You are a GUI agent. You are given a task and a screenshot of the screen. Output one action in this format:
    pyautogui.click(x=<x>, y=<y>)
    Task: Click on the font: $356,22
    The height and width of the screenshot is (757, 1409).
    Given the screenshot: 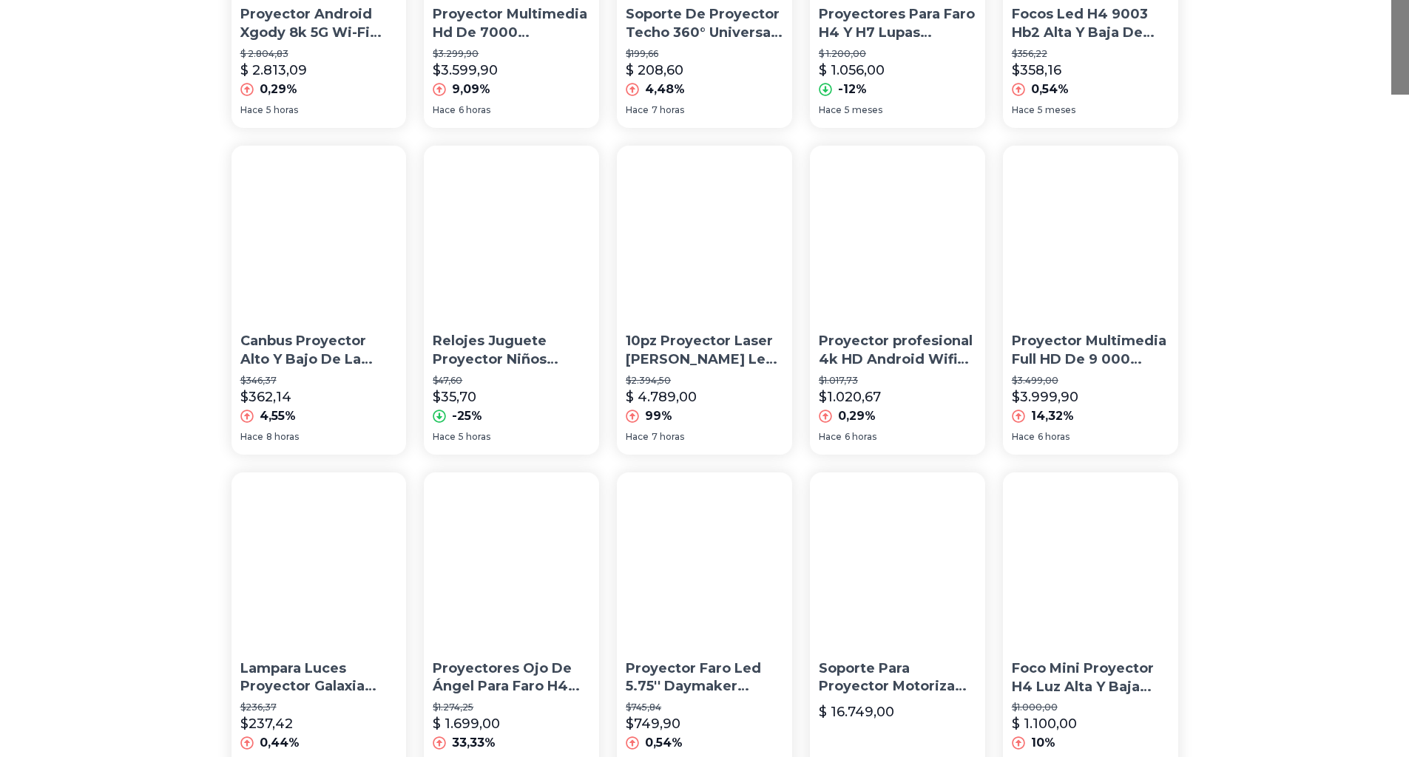 What is the action you would take?
    pyautogui.click(x=1029, y=53)
    